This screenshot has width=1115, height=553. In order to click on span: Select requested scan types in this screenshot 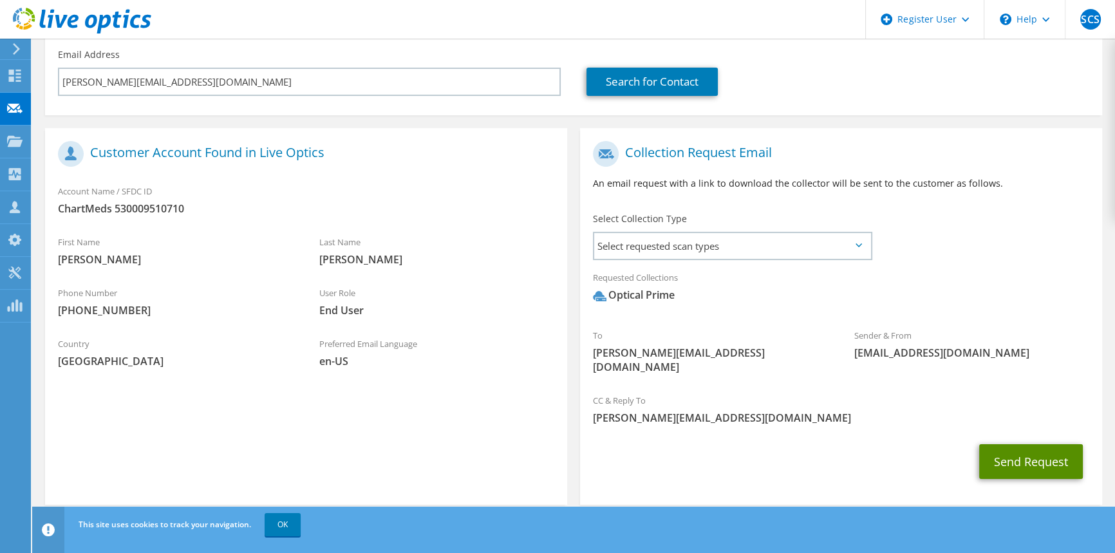, I will do `click(732, 246)`.